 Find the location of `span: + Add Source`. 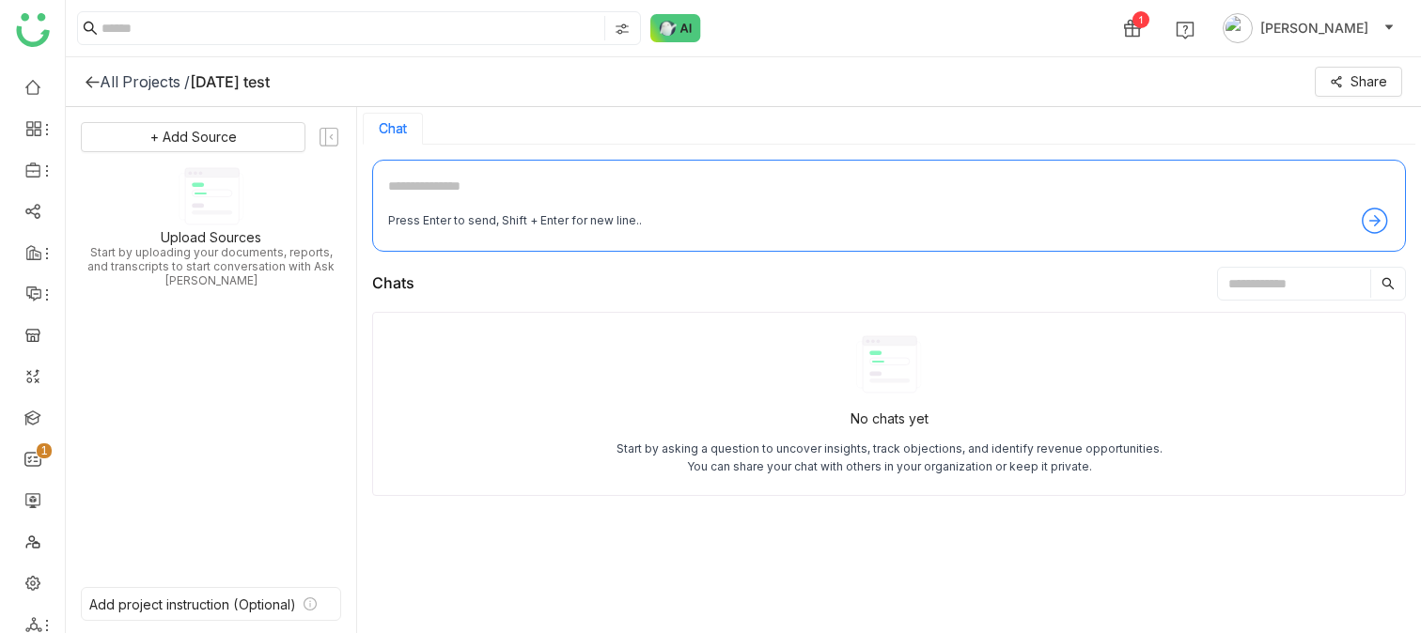

span: + Add Source is located at coordinates (194, 137).